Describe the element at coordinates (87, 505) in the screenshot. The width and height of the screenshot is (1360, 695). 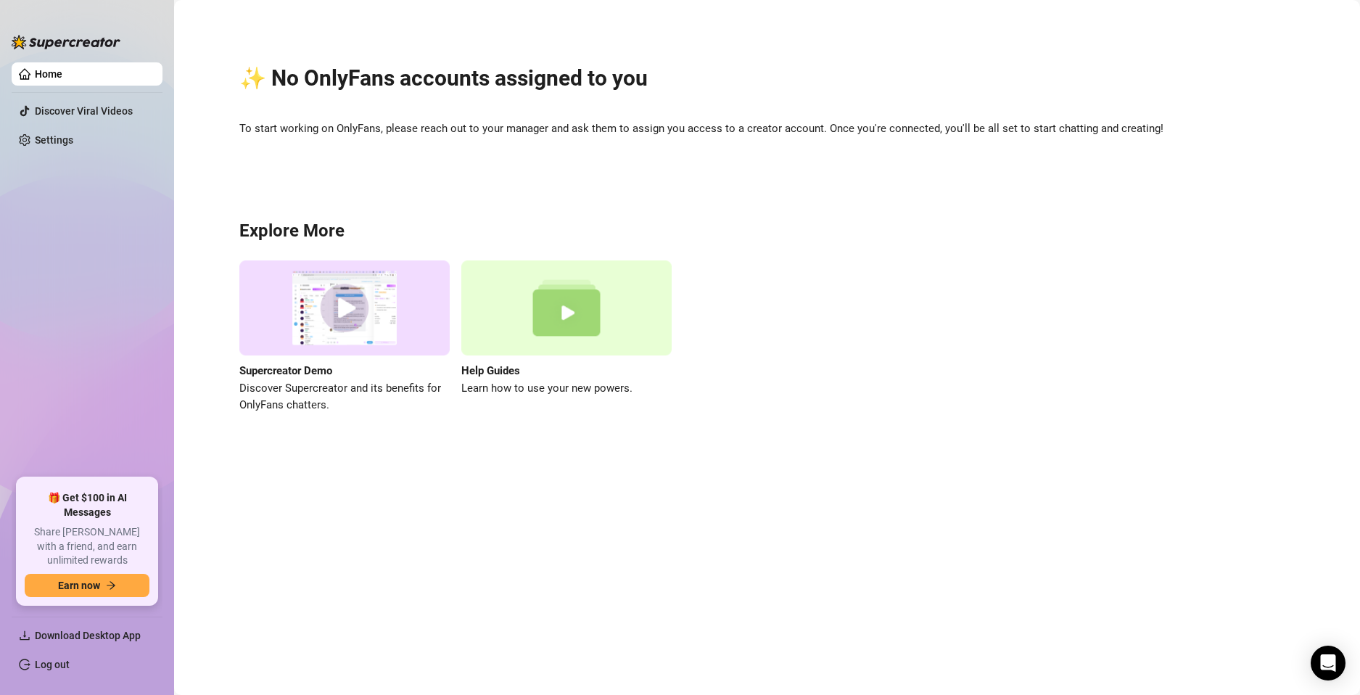
I see `span: 🎁 Get $100 in AI Messages` at that location.